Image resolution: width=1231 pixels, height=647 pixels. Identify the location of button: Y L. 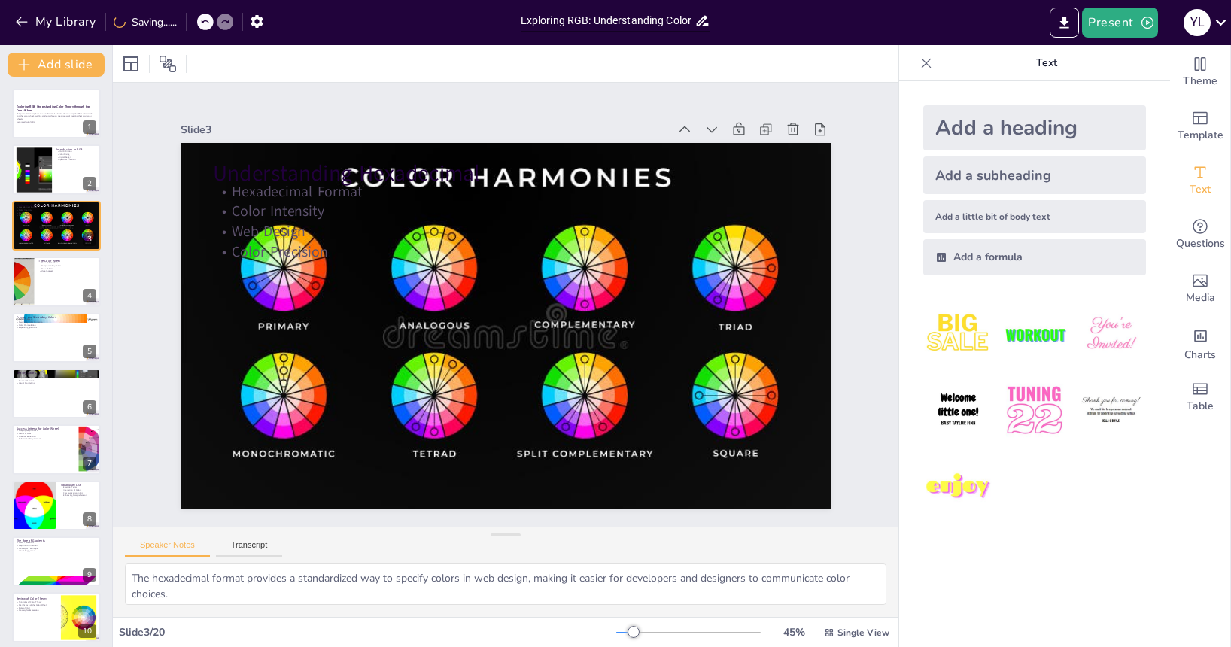
(1197, 23).